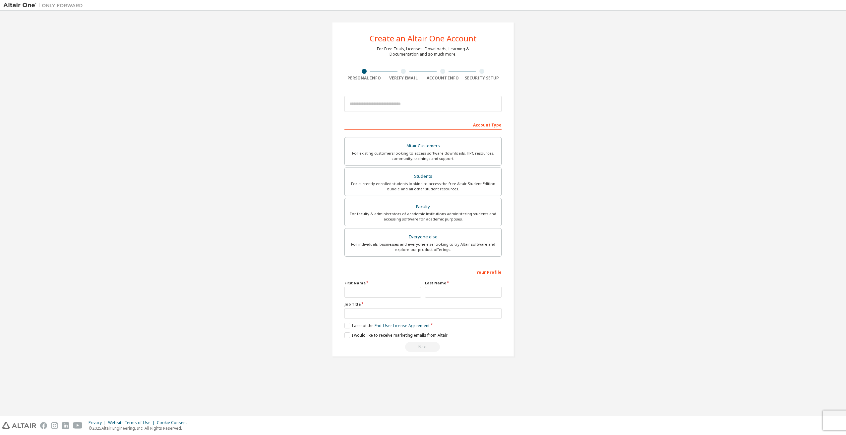  Describe the element at coordinates (423, 217) in the screenshot. I see `div: For faculty & administrators of academic institutions administering students and accessing softwa...` at that location.